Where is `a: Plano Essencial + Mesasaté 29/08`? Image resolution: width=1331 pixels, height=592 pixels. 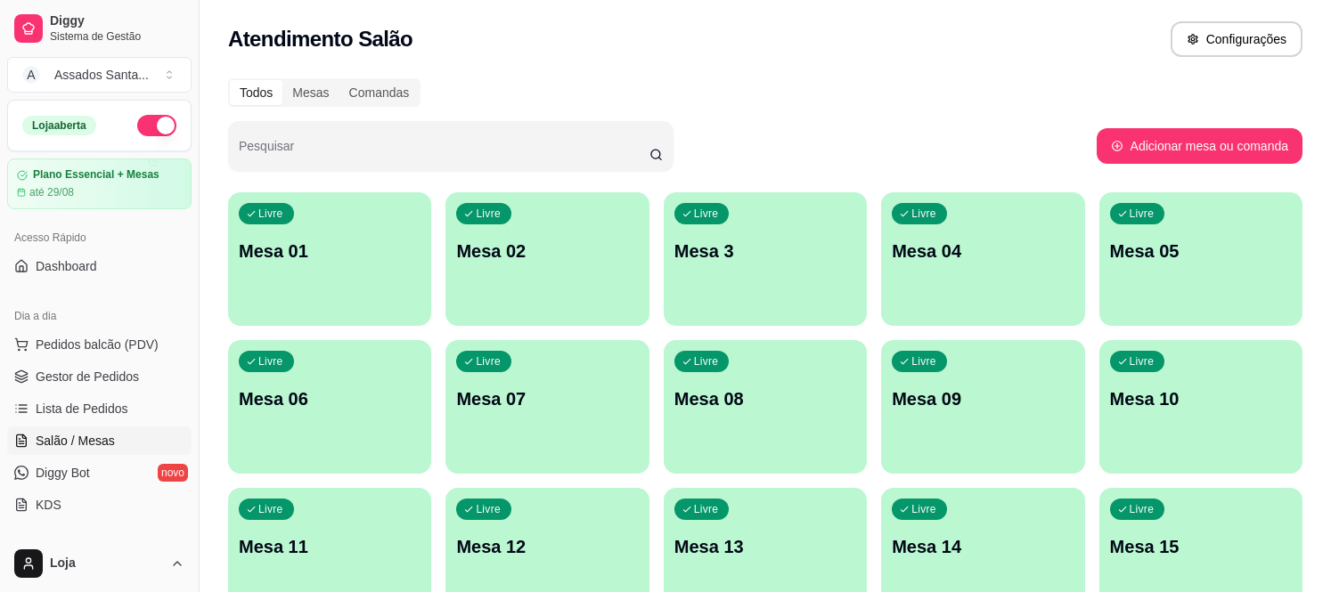 a: Plano Essencial + Mesasaté 29/08 is located at coordinates (99, 183).